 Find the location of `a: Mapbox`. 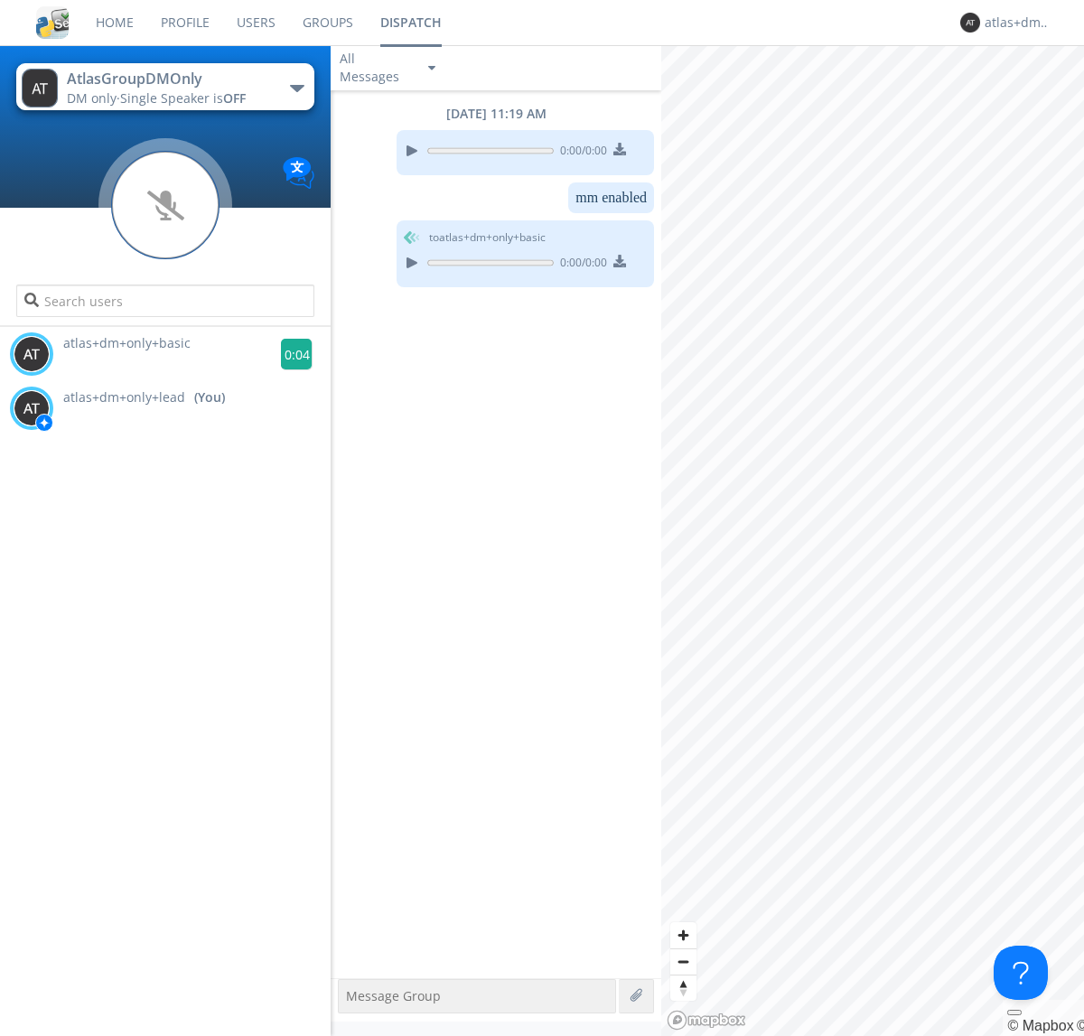

a: Mapbox is located at coordinates (1039, 1025).